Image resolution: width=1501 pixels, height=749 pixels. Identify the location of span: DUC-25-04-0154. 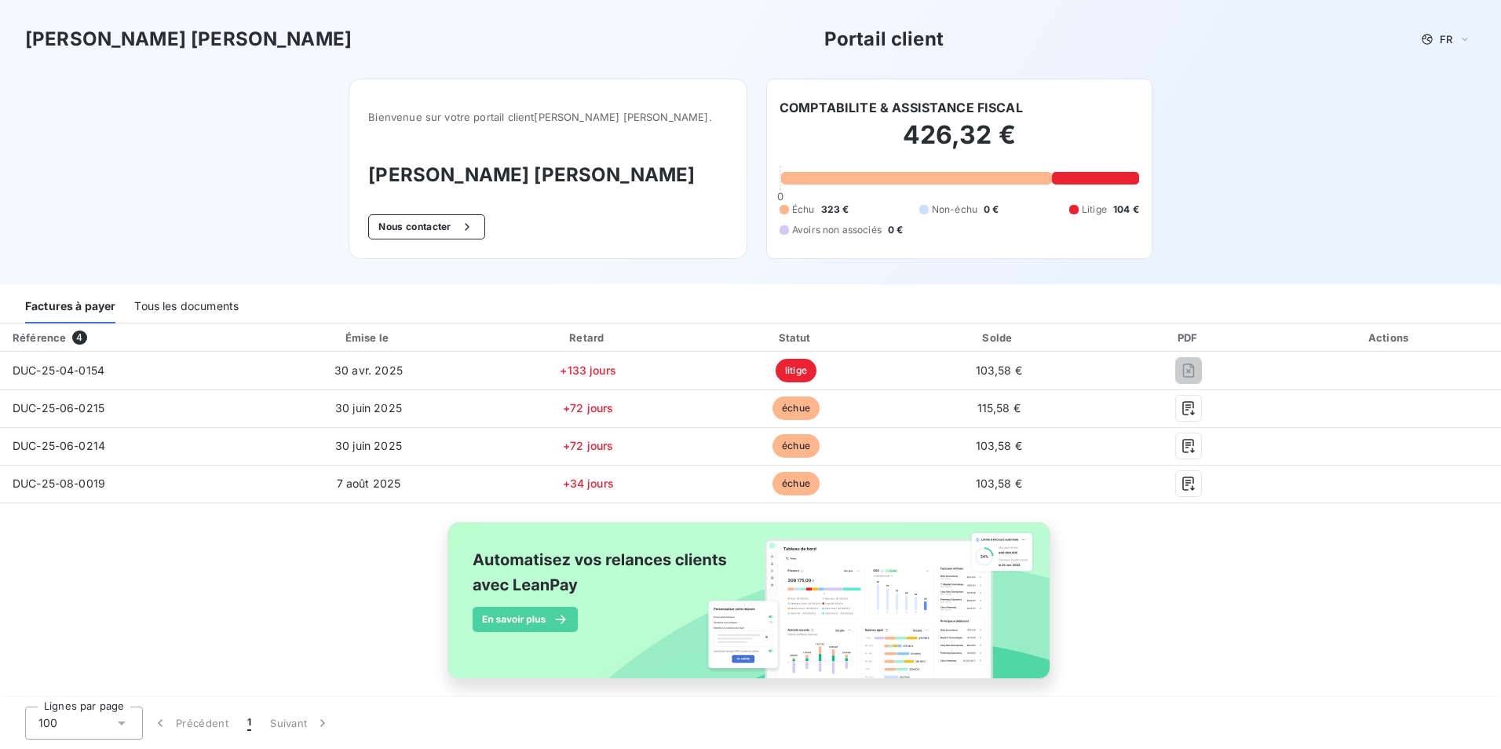
(58, 370).